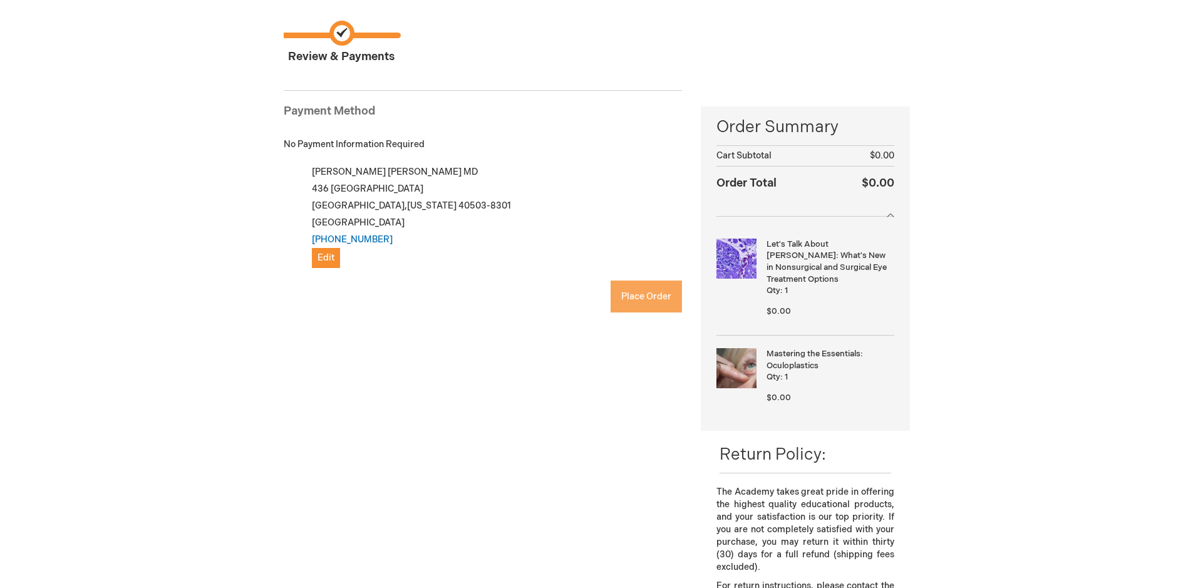  I want to click on div: Payment Method, so click(483, 115).